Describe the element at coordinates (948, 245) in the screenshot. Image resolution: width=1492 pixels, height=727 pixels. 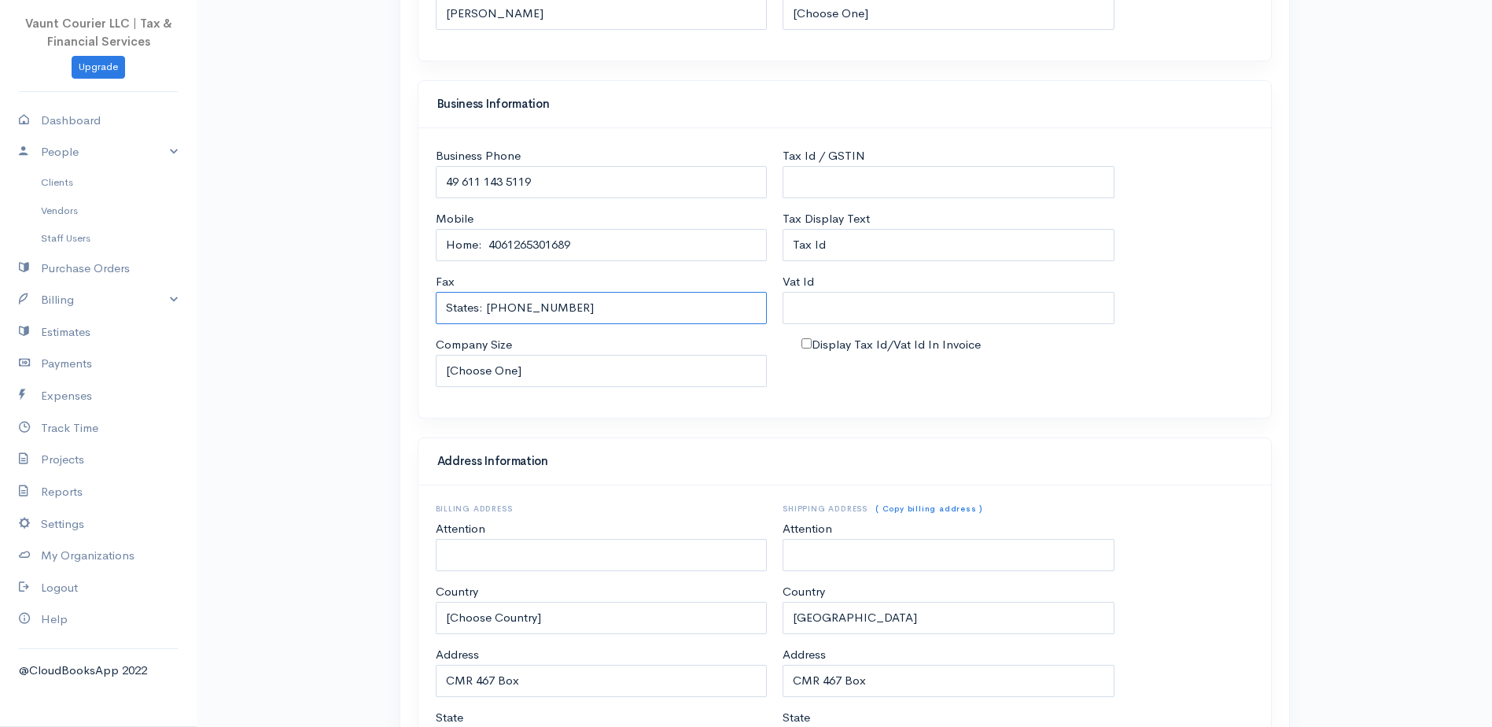
I see `input: What you want your tax field to be called as` at that location.